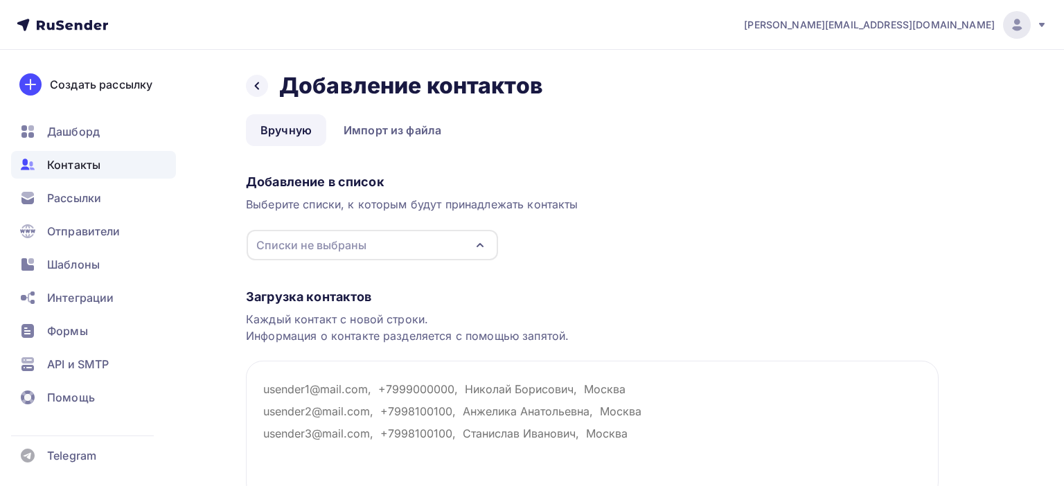 This screenshot has width=1064, height=486. What do you see at coordinates (94, 265) in the screenshot?
I see `a: Шаблоны` at bounding box center [94, 265].